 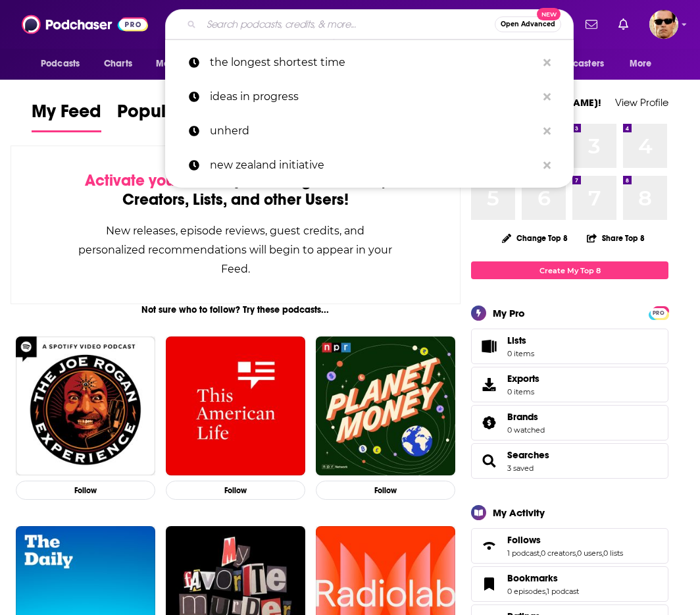 What do you see at coordinates (369, 131) in the screenshot?
I see `a: unherd` at bounding box center [369, 131].